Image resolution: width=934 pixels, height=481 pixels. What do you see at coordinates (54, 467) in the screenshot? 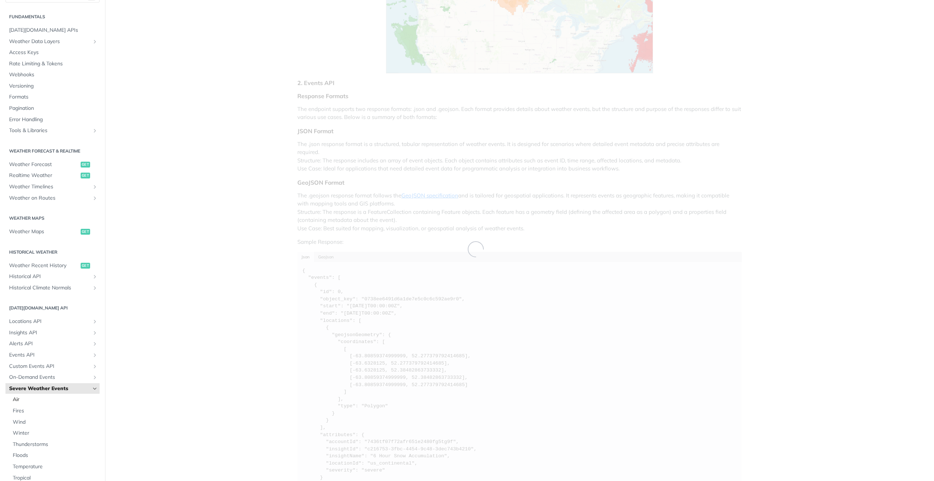
I see `a: Temperature` at bounding box center [54, 467].